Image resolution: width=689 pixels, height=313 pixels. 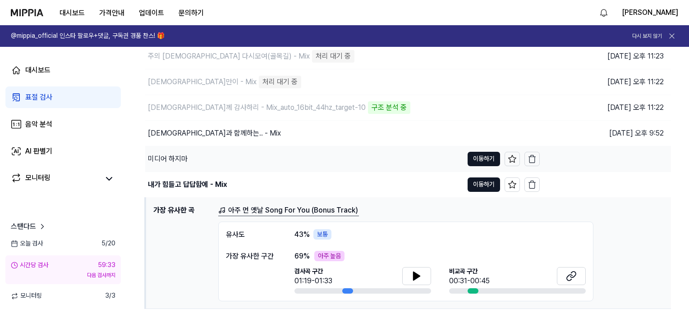 I want to click on h1: @mippia_official 인스타 팔로우+댓글, 구독권 경품 찬스! 🎁, so click(x=87, y=36).